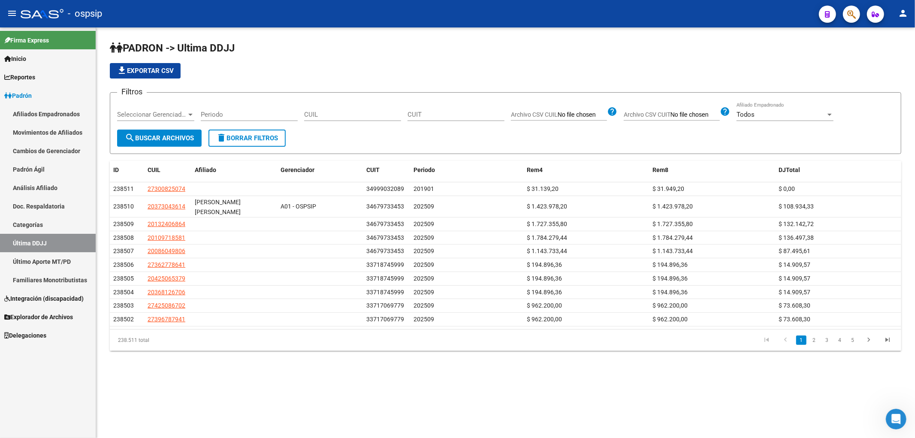 This screenshot has width=915, height=438. I want to click on span: A01 - OSPSIP, so click(298, 206).